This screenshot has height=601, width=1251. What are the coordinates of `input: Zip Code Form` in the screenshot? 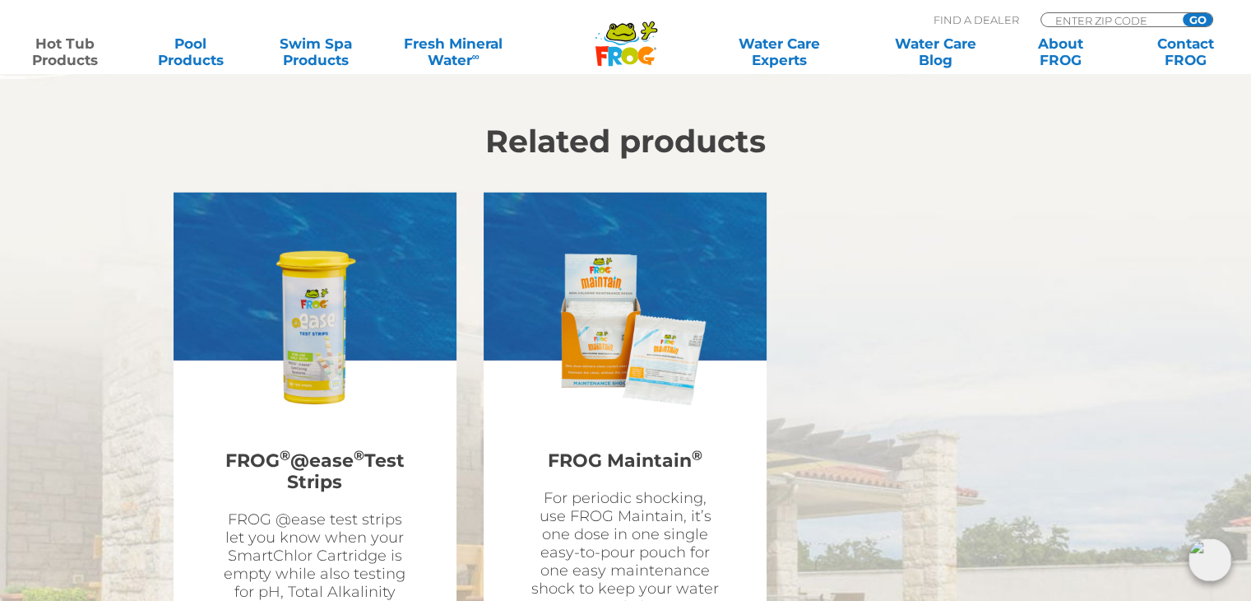 It's located at (1109, 20).